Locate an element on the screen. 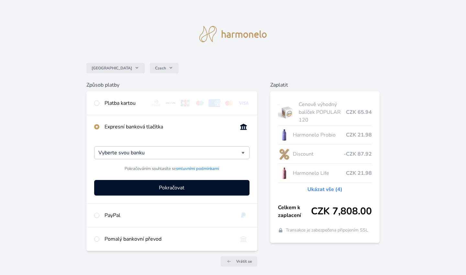  div: Pomalý bankovní převod is located at coordinates (168, 239).